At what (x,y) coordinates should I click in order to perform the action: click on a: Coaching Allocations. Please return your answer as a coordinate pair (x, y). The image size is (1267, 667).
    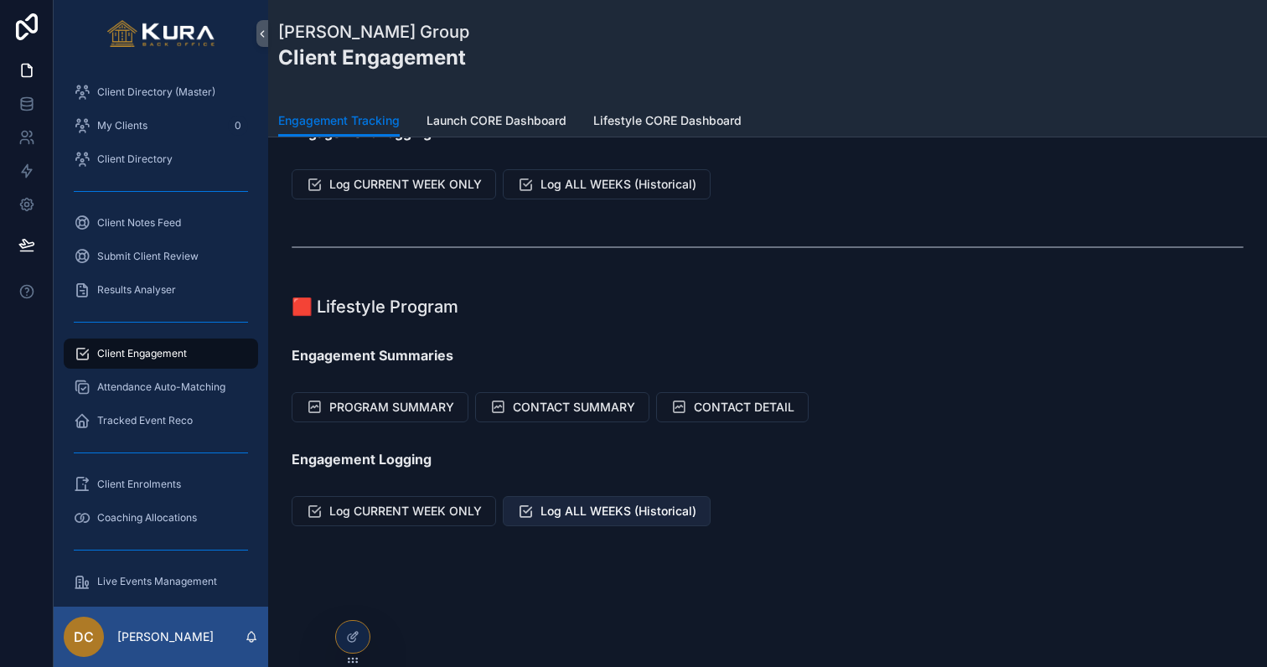
    Looking at the image, I should click on (161, 518).